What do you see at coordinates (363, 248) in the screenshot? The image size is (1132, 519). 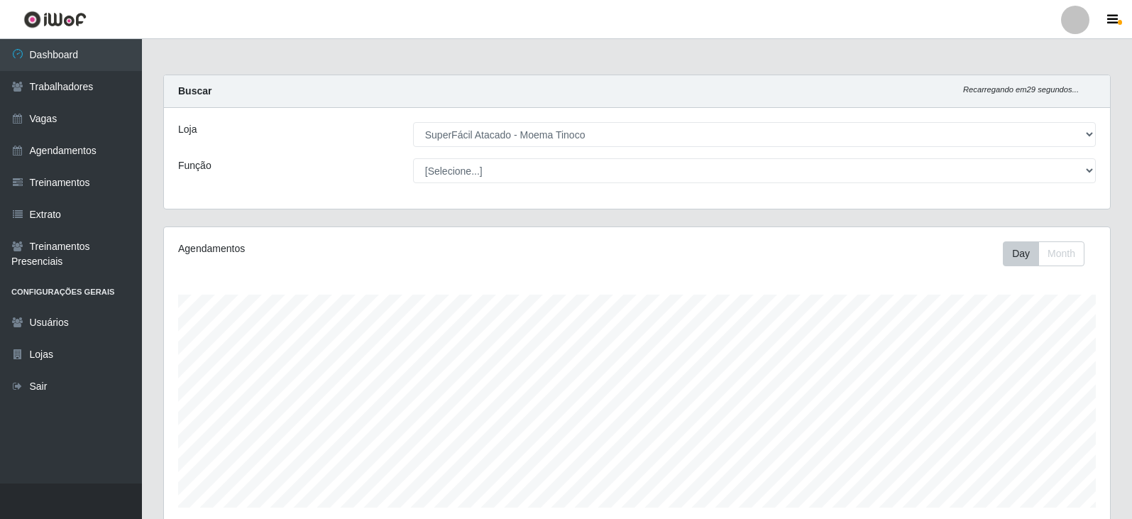 I see `div: Agendamentos` at bounding box center [363, 248].